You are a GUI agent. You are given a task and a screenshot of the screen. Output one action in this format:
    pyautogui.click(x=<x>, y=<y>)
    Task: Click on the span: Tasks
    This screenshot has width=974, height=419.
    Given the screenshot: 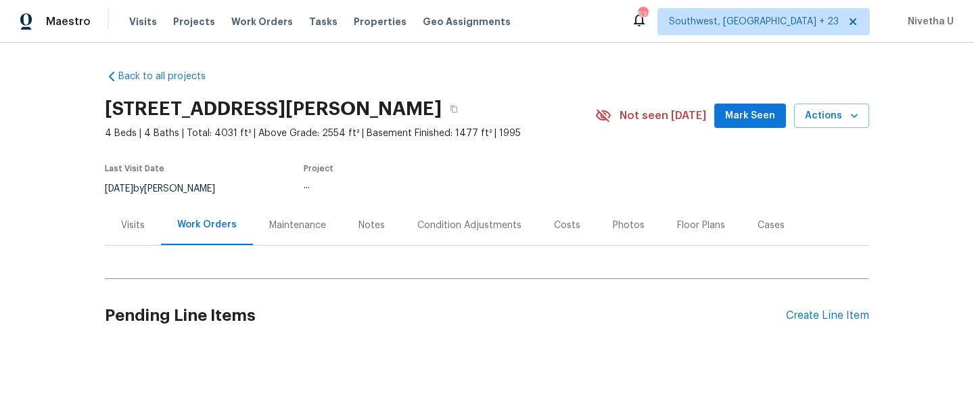 What is the action you would take?
    pyautogui.click(x=323, y=22)
    